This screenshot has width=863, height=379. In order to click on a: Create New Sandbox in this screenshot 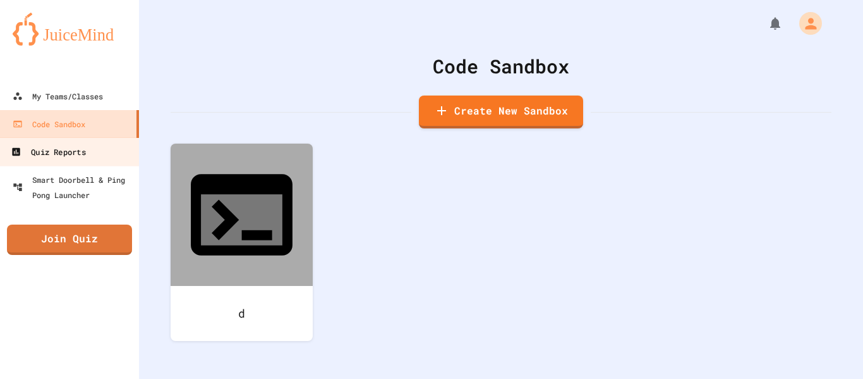, I will do `click(501, 112)`.